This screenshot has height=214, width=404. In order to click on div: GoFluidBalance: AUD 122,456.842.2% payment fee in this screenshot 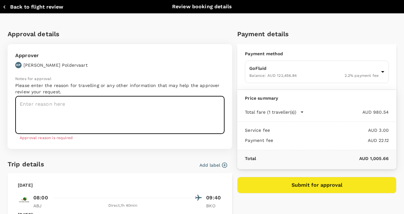, I will do `click(317, 72)`.